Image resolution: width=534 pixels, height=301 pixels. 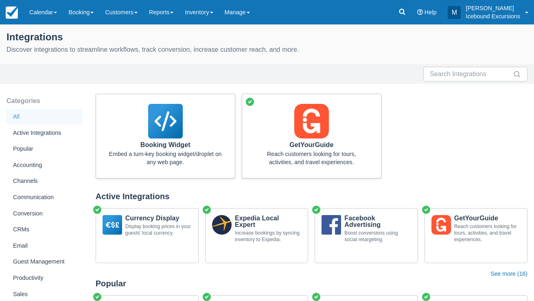 I want to click on i: Help, so click(x=420, y=12).